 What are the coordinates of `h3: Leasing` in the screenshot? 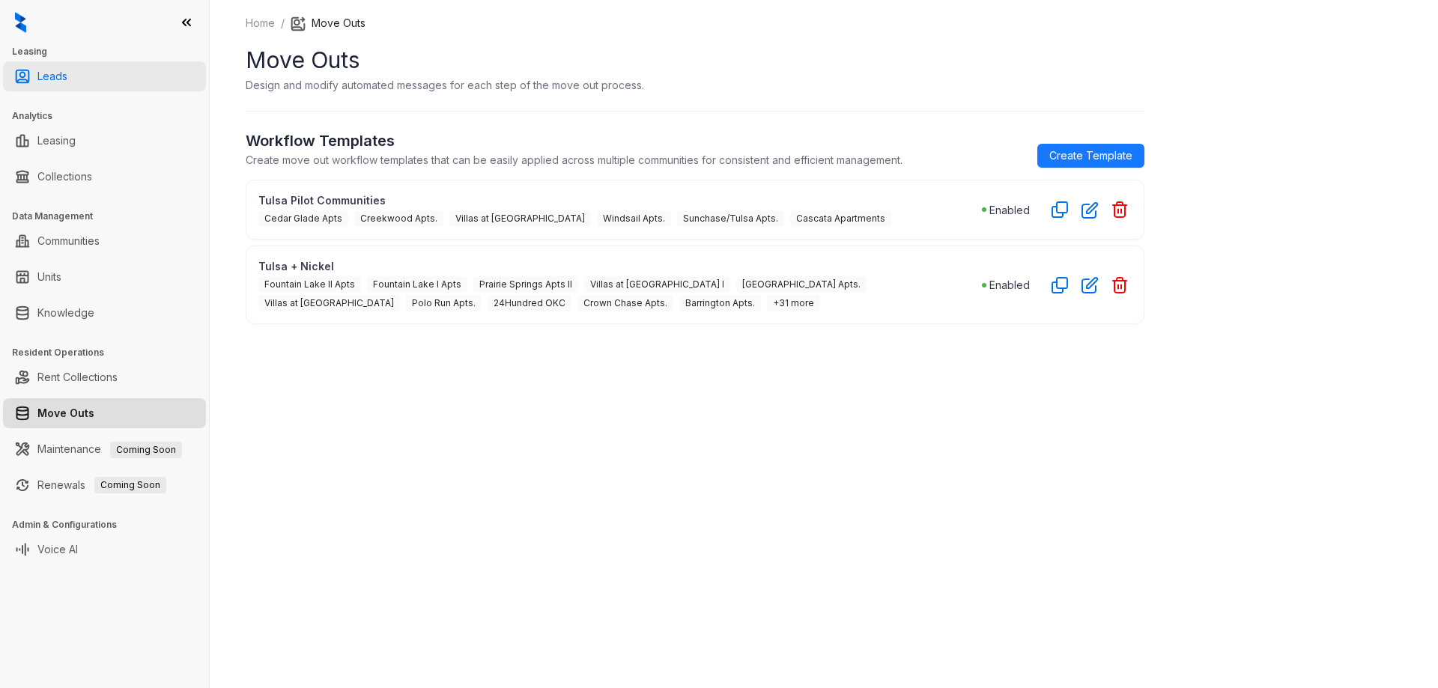 It's located at (110, 52).